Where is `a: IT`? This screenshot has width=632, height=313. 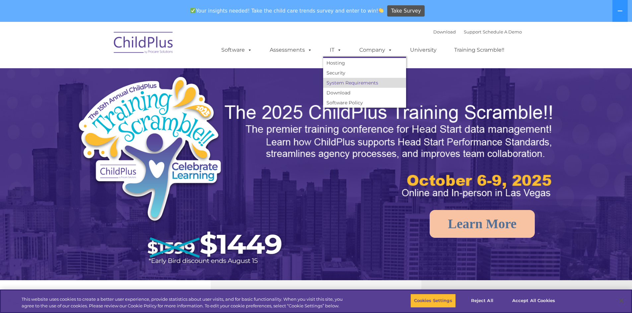
a: IT is located at coordinates (336, 50).